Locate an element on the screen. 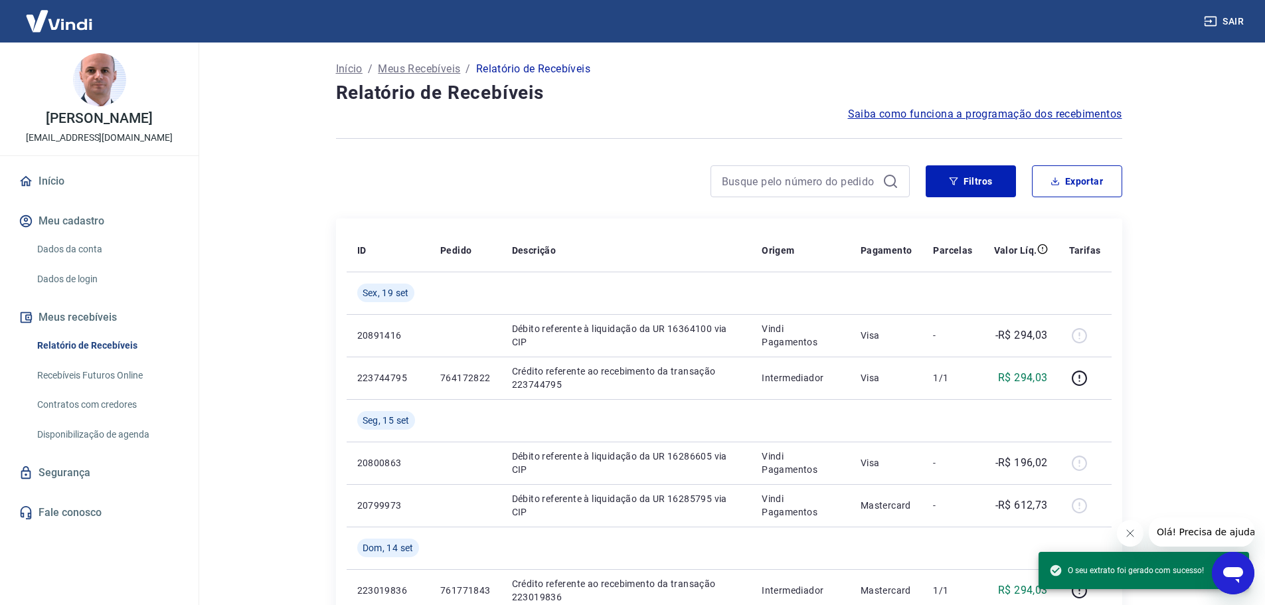 The height and width of the screenshot is (605, 1265). a: Relatório de Recebíveis is located at coordinates (107, 345).